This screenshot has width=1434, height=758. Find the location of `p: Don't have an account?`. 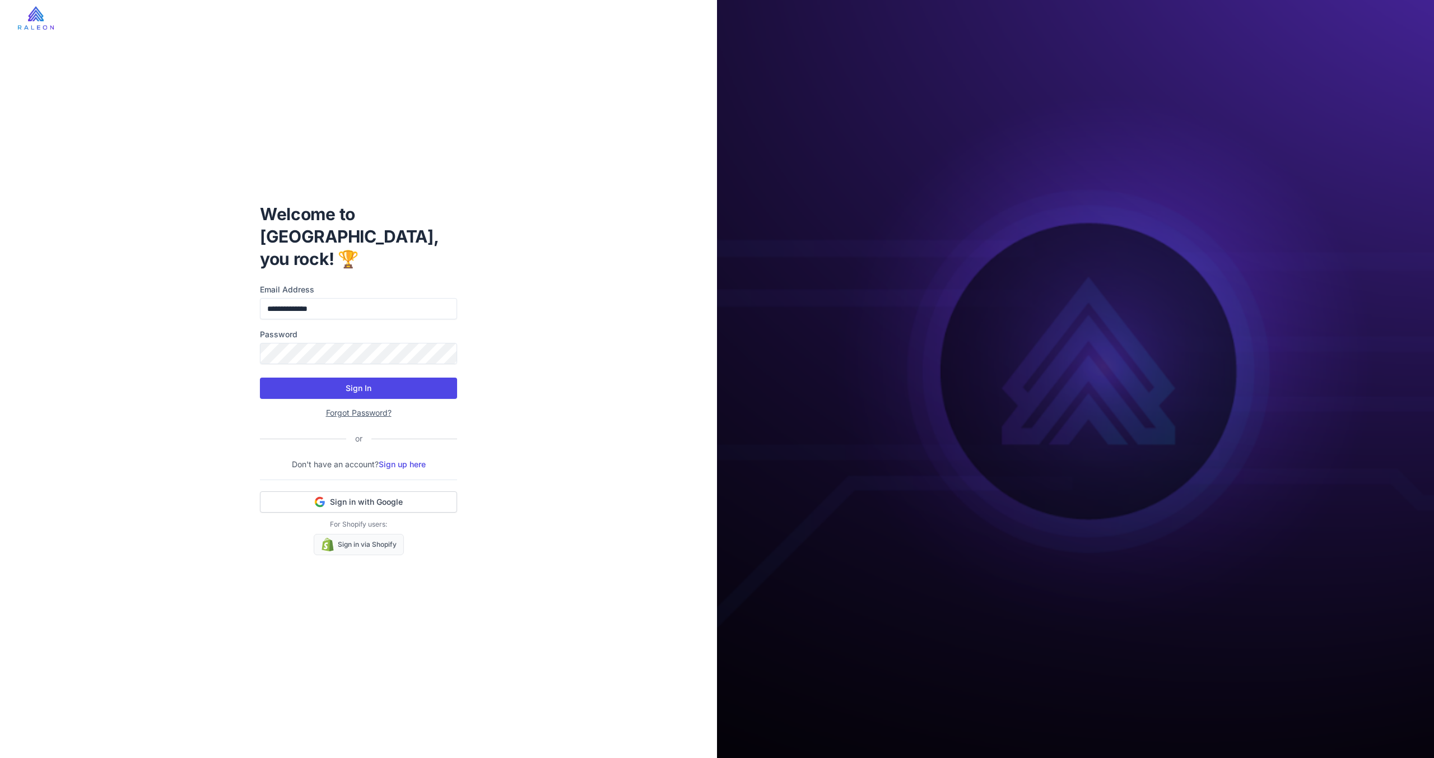

p: Don't have an account? is located at coordinates (359, 464).